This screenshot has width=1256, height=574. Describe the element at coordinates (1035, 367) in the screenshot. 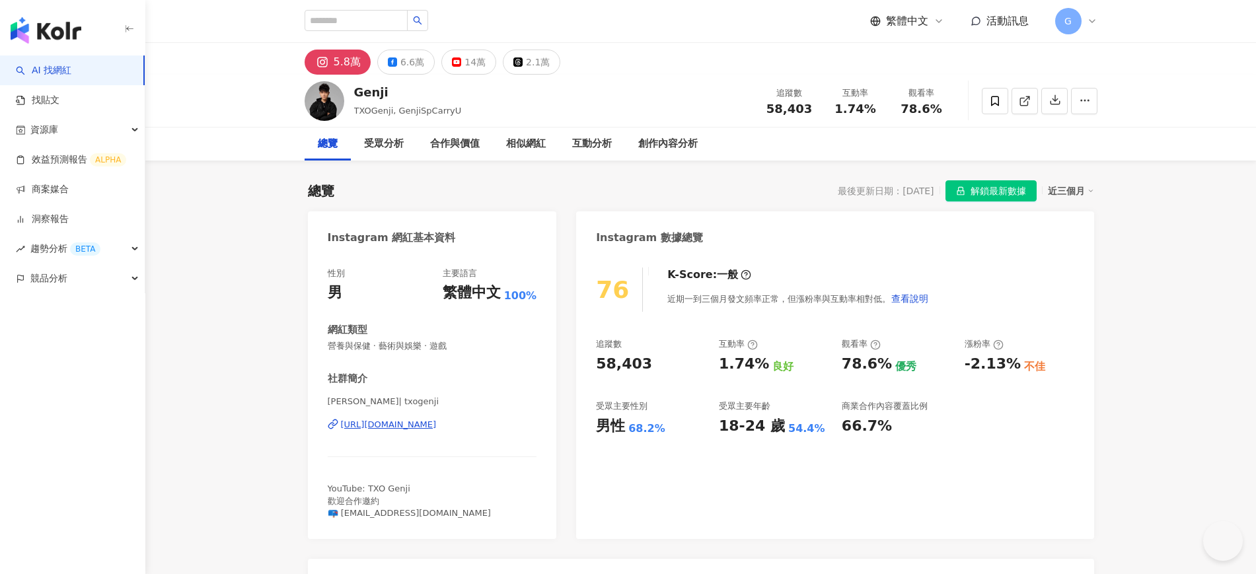

I see `div: 不佳` at that location.